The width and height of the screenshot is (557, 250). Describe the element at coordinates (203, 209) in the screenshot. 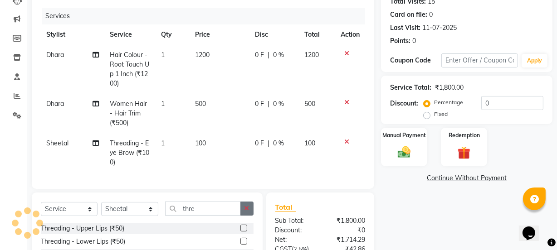

I see `input: Search or Scan` at that location.